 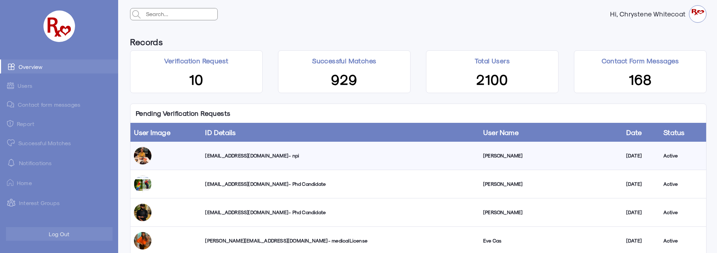 What do you see at coordinates (196, 79) in the screenshot?
I see `span: 10` at bounding box center [196, 79].